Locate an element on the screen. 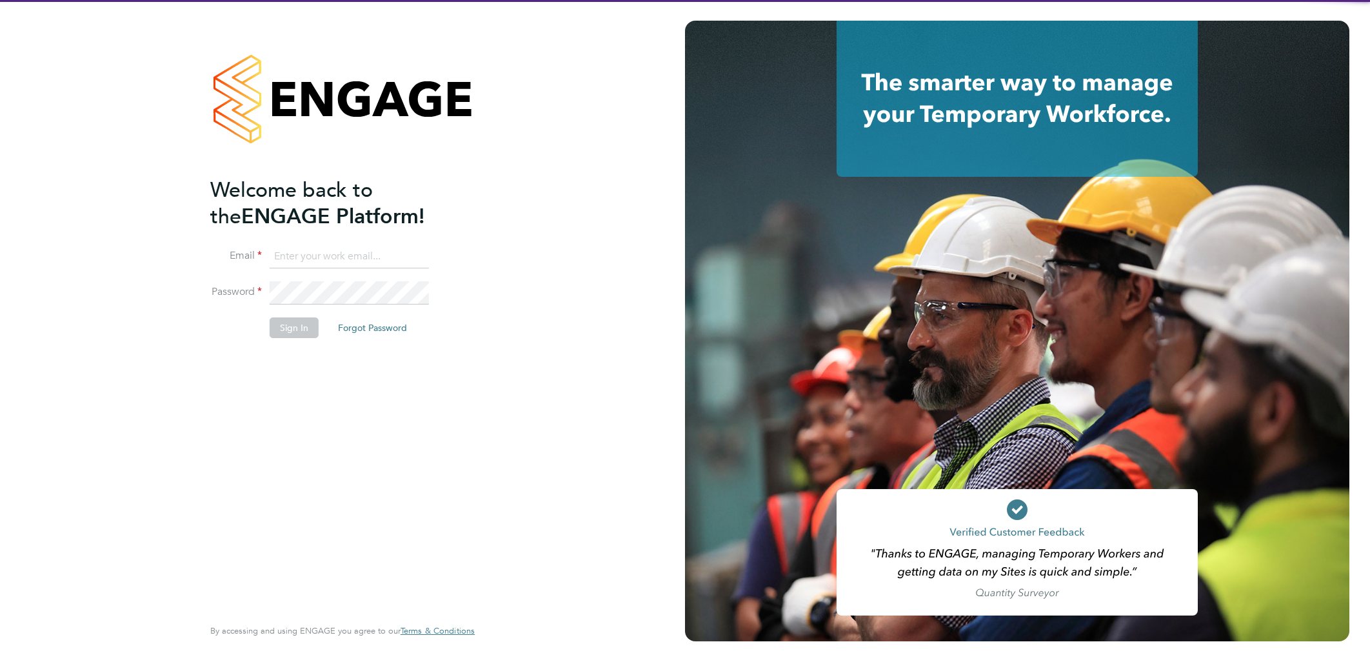  button: Forgot Password is located at coordinates (372, 328).